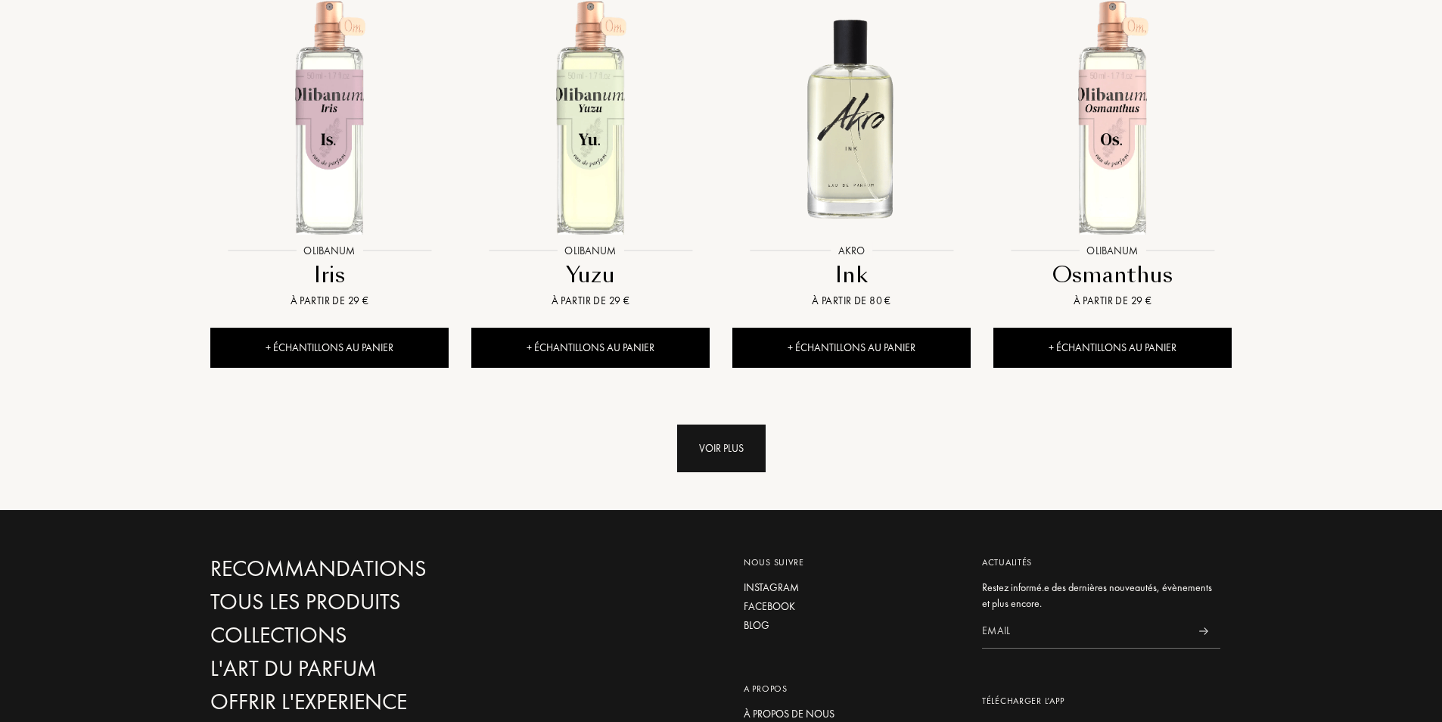 The width and height of the screenshot is (1442, 722). What do you see at coordinates (851, 625) in the screenshot?
I see `a: Blog` at bounding box center [851, 625].